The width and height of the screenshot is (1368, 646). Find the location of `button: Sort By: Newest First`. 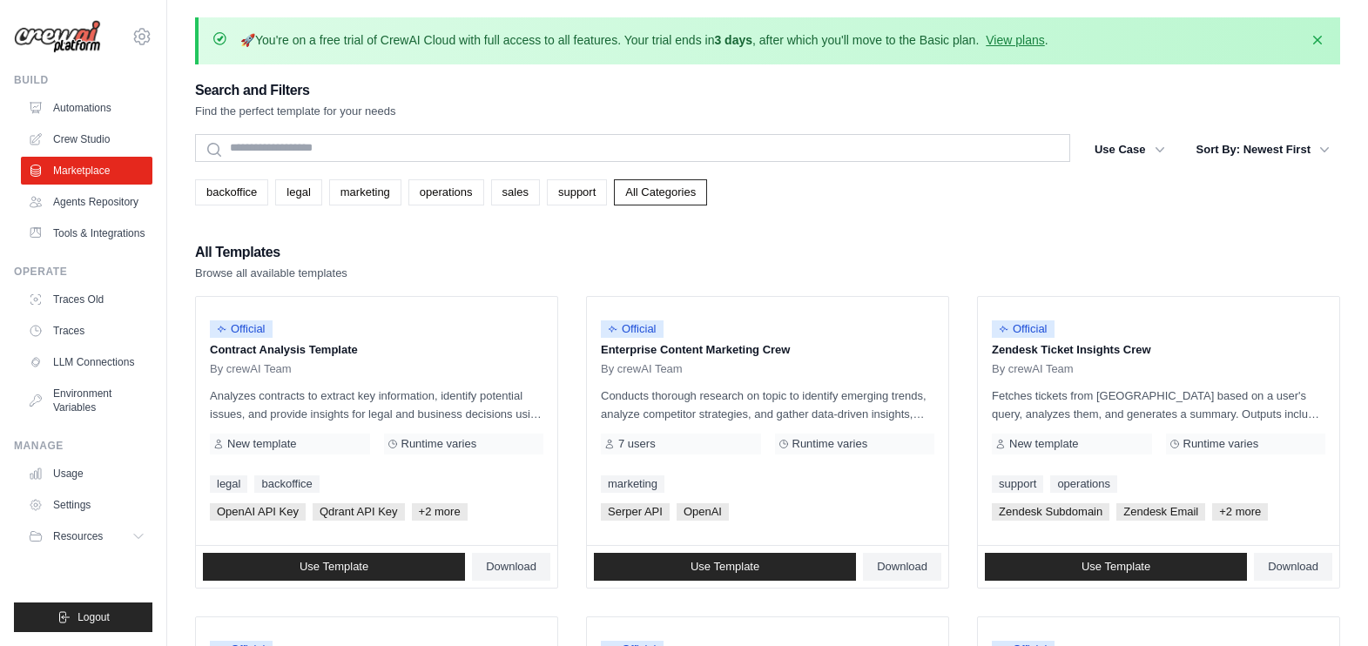

button: Sort By: Newest First is located at coordinates (1263, 150).